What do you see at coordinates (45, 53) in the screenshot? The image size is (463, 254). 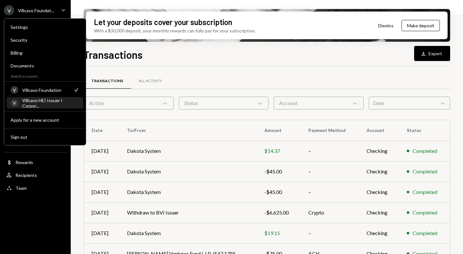 I see `div: Billing` at bounding box center [45, 53].